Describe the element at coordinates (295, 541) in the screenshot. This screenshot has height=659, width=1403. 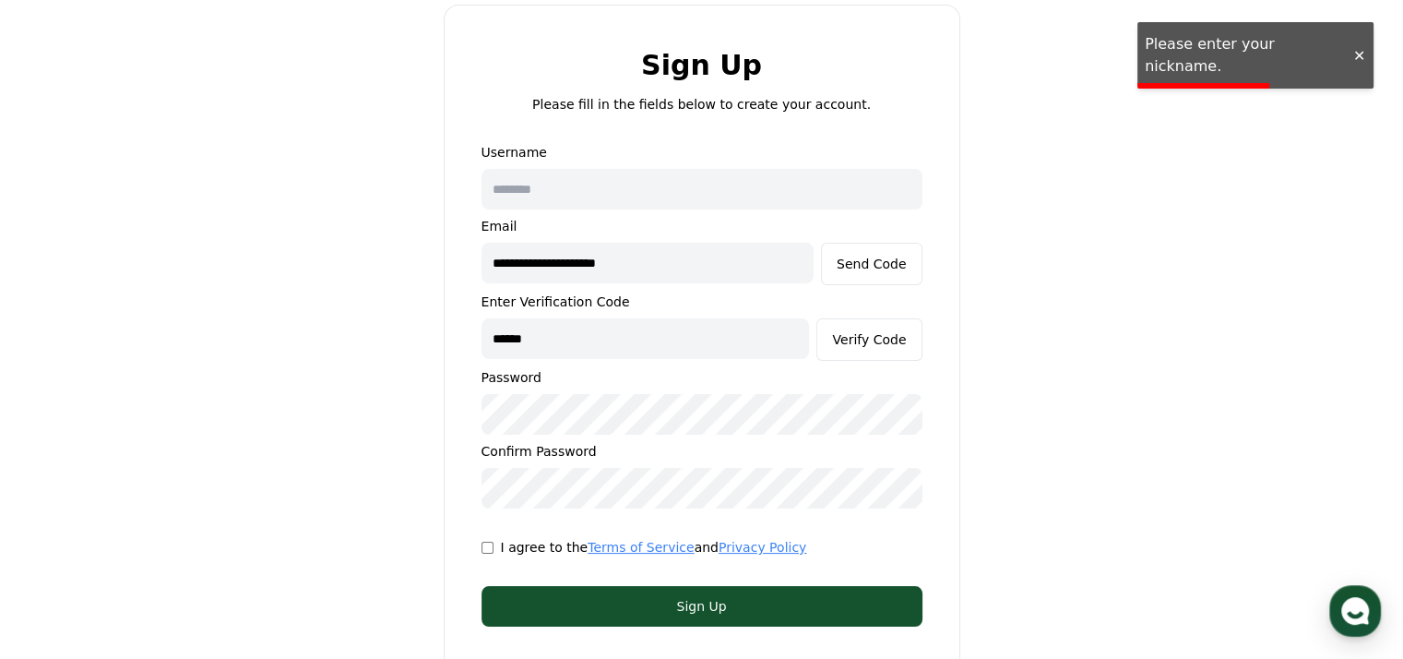
I see `span: Settings` at that location.